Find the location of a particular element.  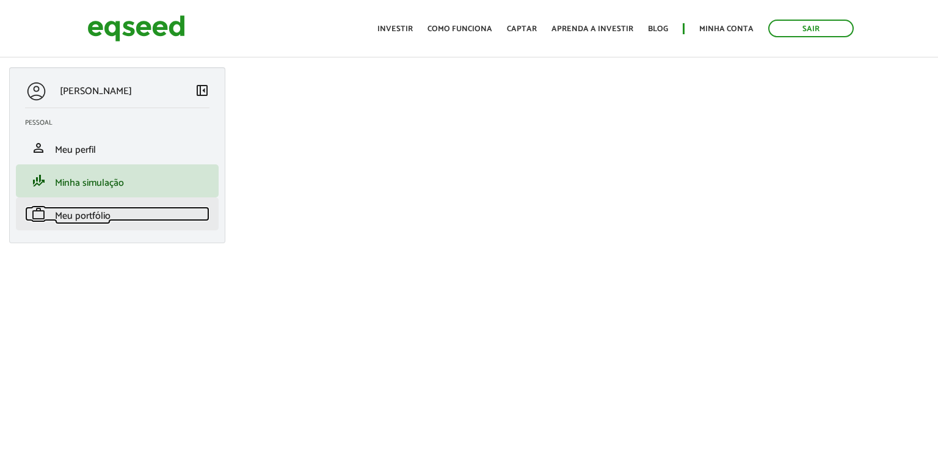

a: Captar is located at coordinates (521, 29).